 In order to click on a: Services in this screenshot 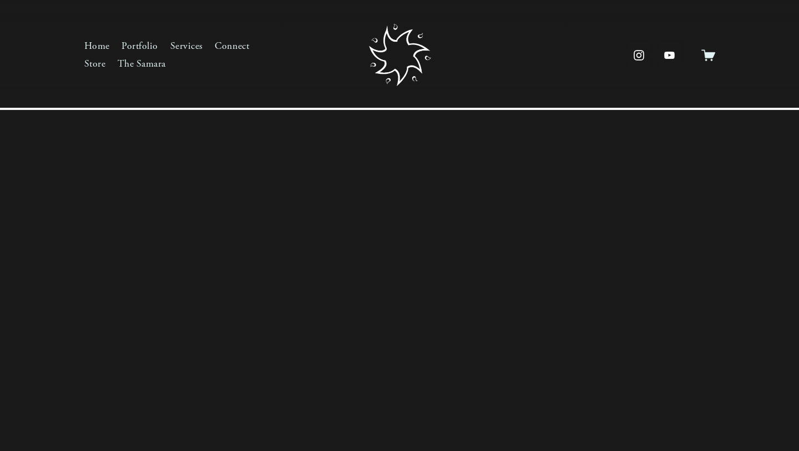, I will do `click(186, 47)`.